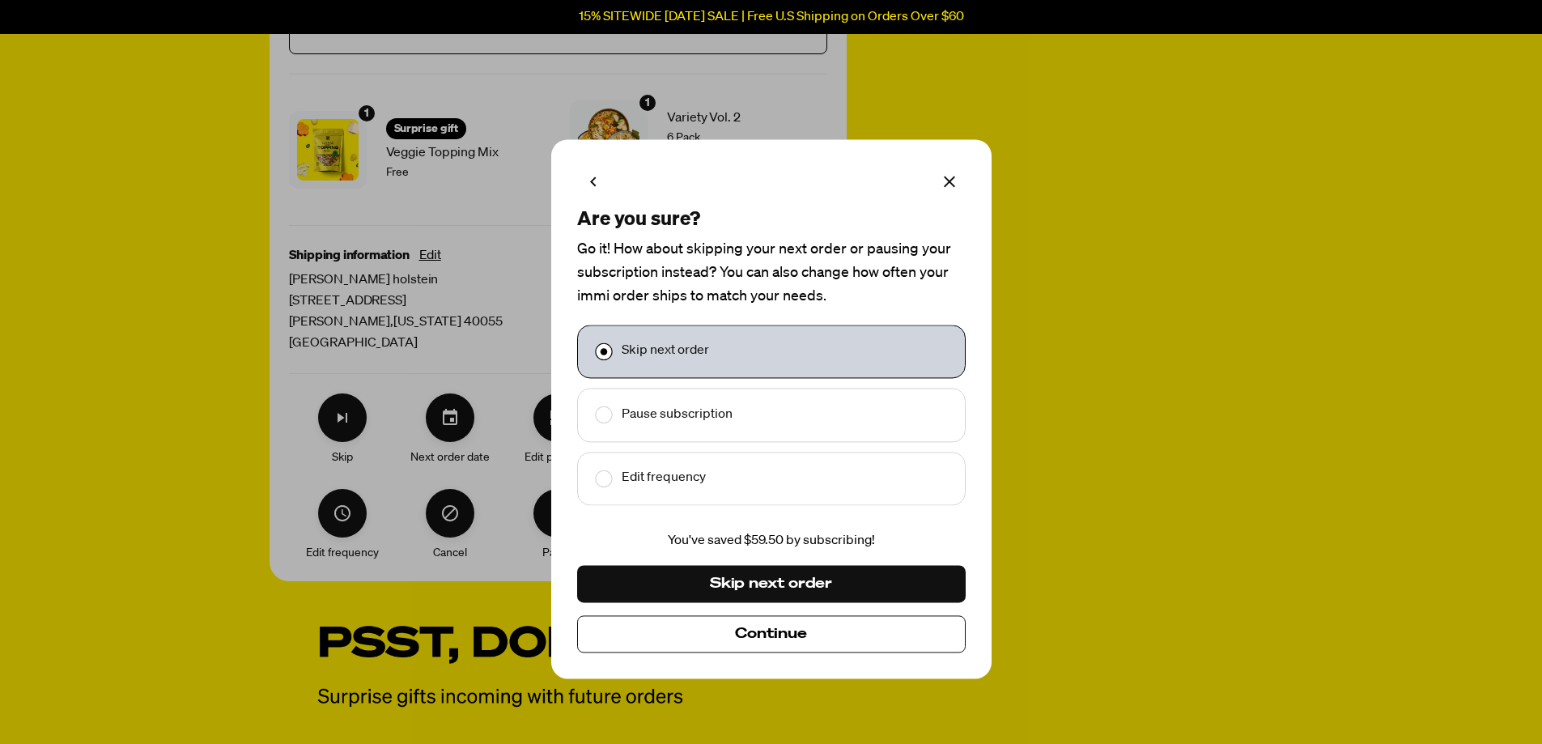 The width and height of the screenshot is (1542, 744). Describe the element at coordinates (771, 274) in the screenshot. I see `p: Go it! How about skipping your next order or pausing your subscription instead? You can also chan...` at that location.